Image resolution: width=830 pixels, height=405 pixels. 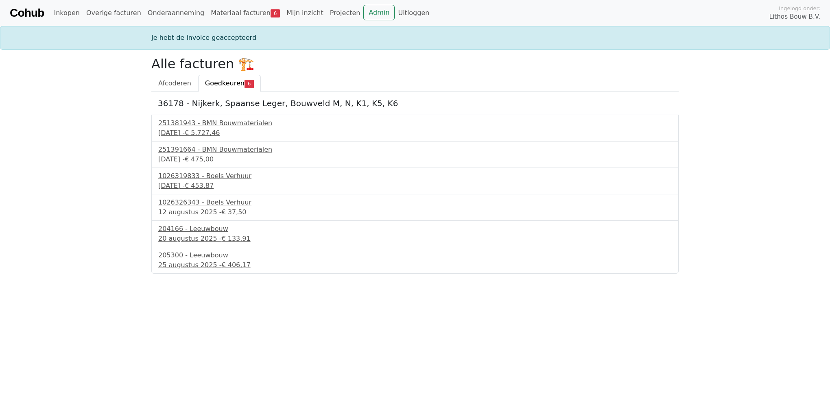 I want to click on span: Lithos Bouw B.V., so click(x=794, y=17).